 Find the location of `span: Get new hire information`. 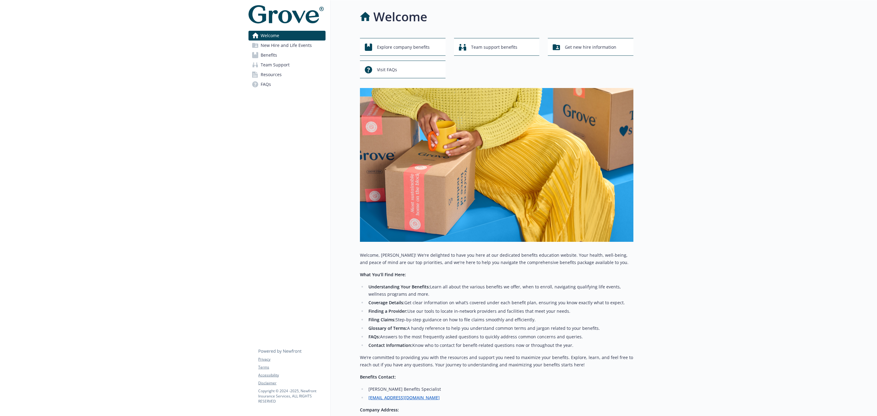

span: Get new hire information is located at coordinates (590, 47).